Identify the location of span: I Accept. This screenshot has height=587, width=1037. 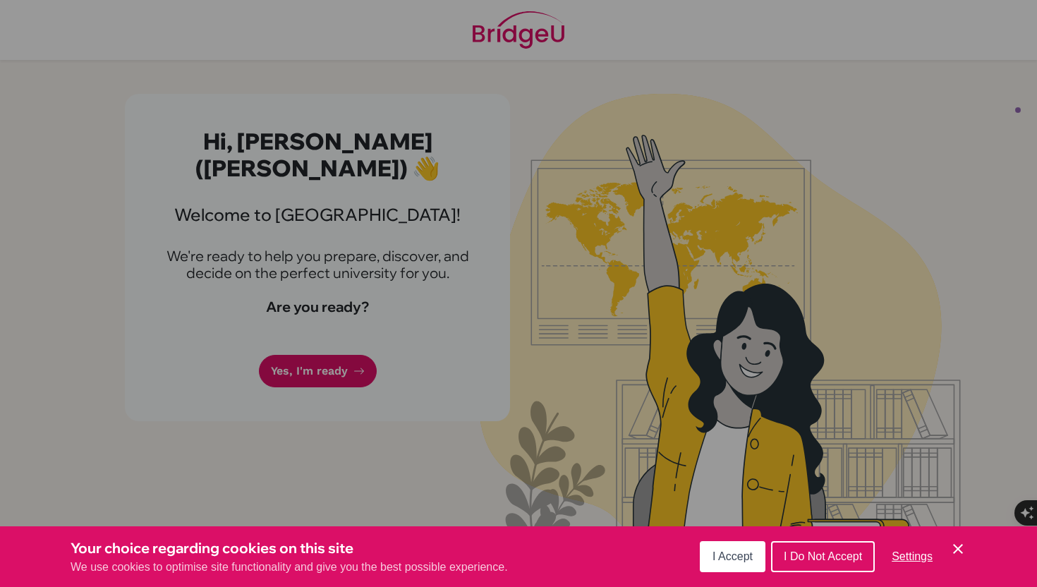
(732, 556).